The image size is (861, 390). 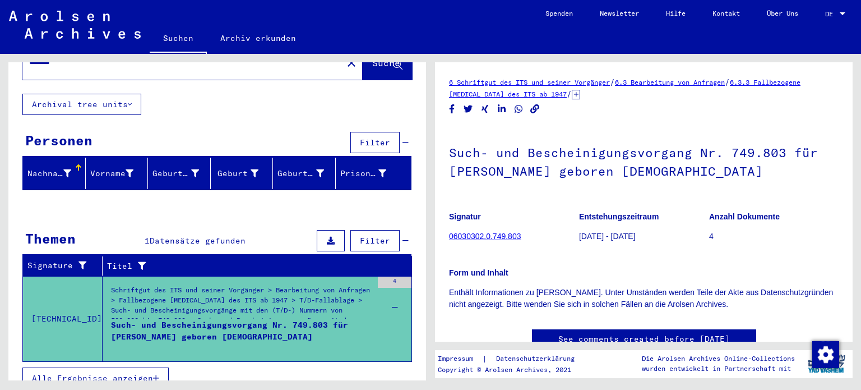 What do you see at coordinates (117, 173) in the screenshot?
I see `mat-header-cell: Vorname` at bounding box center [117, 173].